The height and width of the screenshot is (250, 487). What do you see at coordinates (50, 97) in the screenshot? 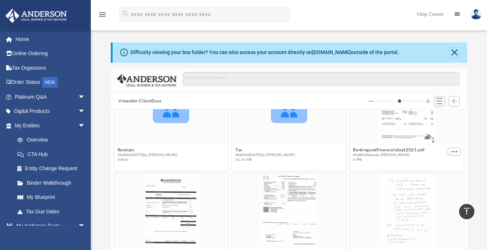
I see `a: Platinum Q&Aarrow_drop_down` at bounding box center [50, 97].